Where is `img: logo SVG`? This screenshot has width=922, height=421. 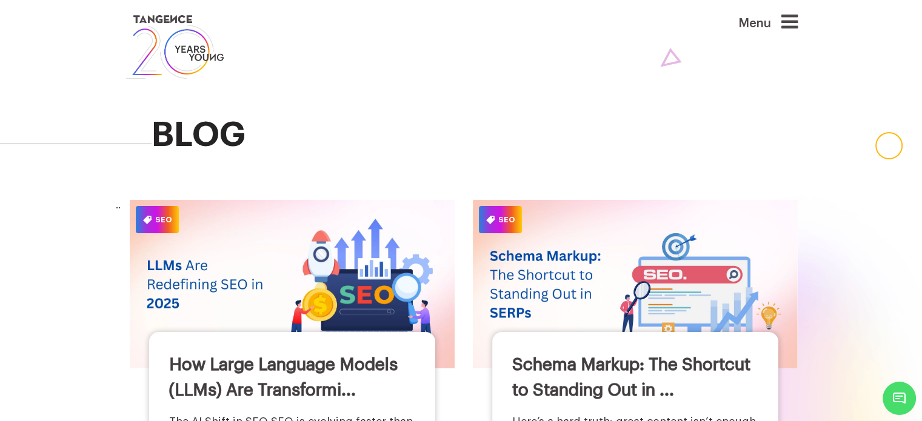 img: logo SVG is located at coordinates (175, 47).